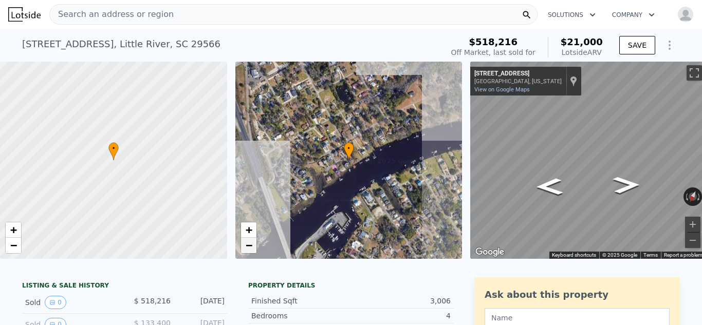 This screenshot has width=702, height=325. Describe the element at coordinates (301, 301) in the screenshot. I see `div: Finished Sqft` at that location.